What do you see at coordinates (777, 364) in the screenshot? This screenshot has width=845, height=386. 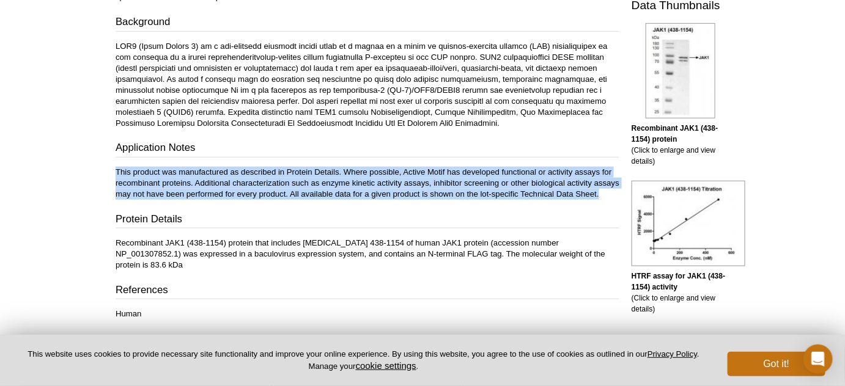 I see `button: Got it!` at bounding box center [777, 364].